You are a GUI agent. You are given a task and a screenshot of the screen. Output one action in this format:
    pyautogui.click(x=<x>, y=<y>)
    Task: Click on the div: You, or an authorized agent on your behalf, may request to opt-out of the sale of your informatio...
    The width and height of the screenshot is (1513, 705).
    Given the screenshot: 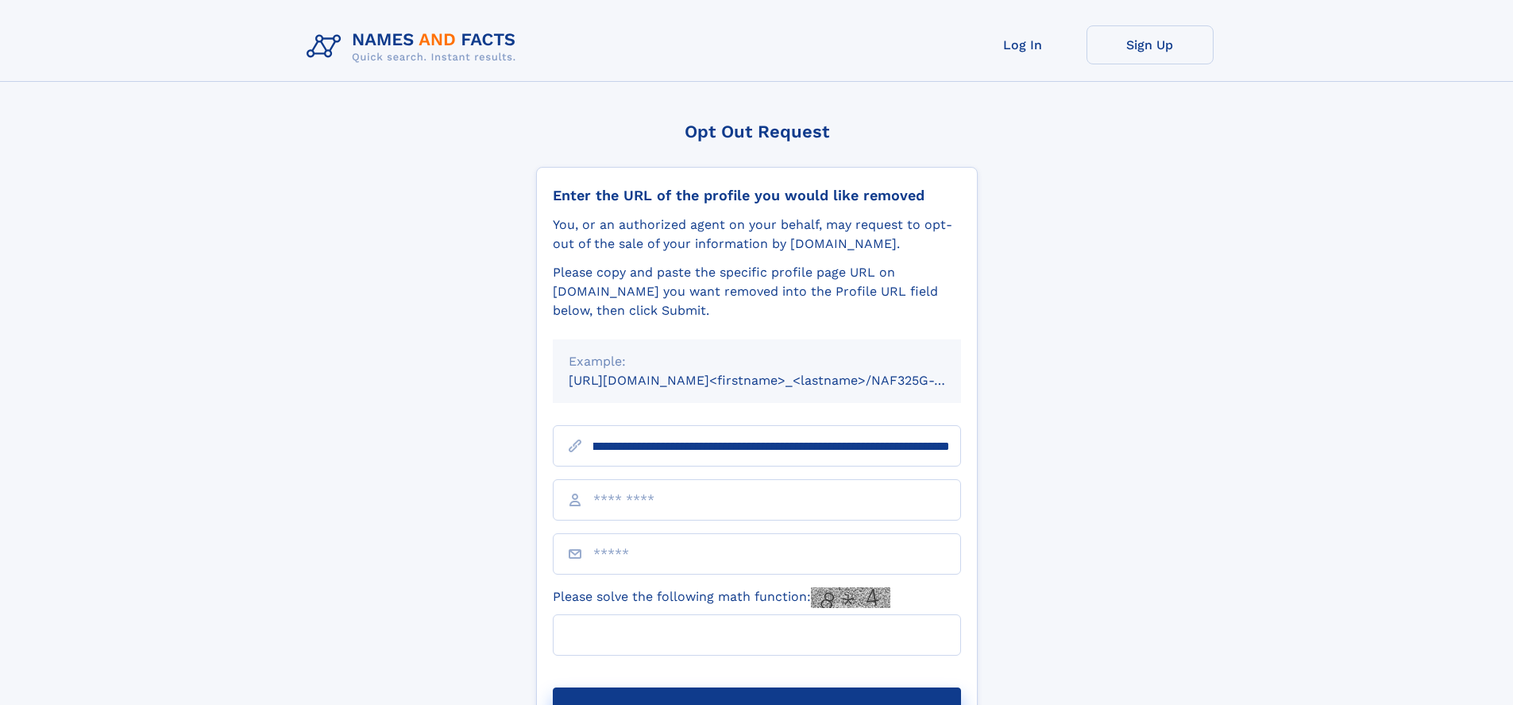 What is the action you would take?
    pyautogui.click(x=757, y=234)
    